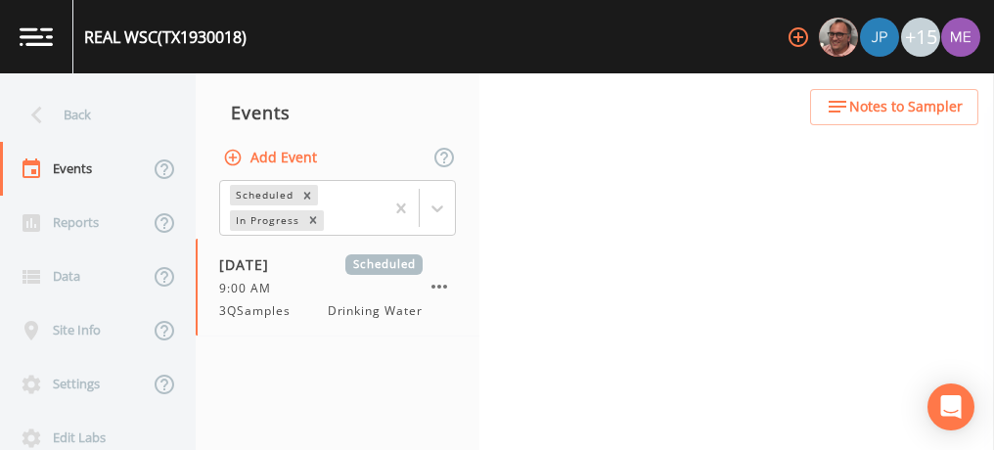  I want to click on img: logo, so click(36, 36).